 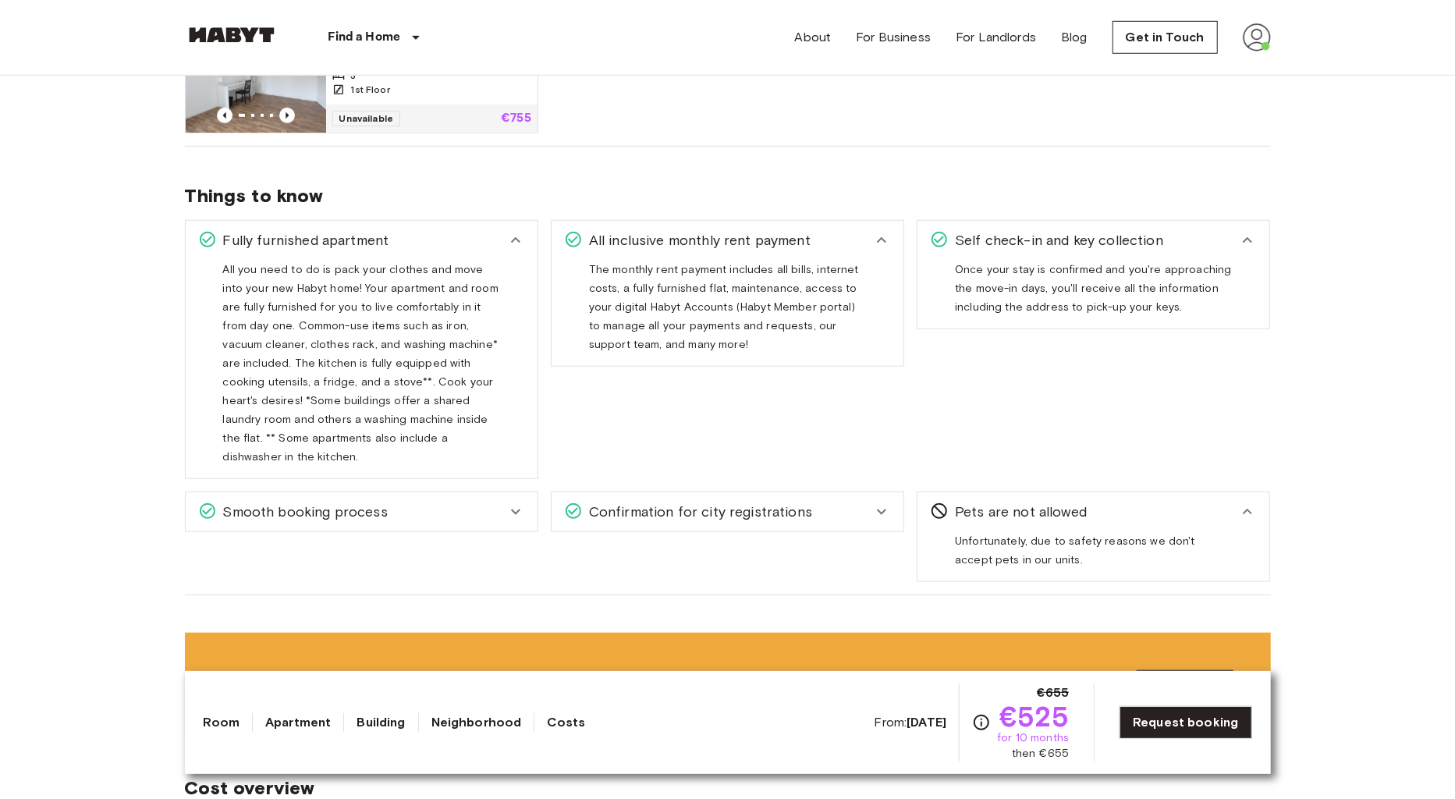 I want to click on span: 1st Floor, so click(x=371, y=90).